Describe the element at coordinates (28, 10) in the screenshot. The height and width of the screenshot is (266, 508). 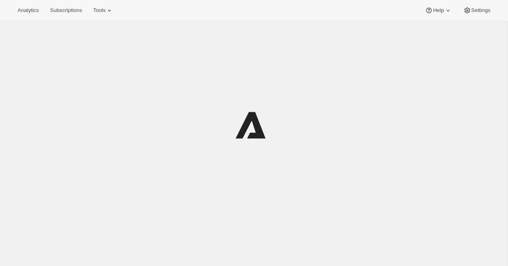
I see `button: Analytics` at that location.